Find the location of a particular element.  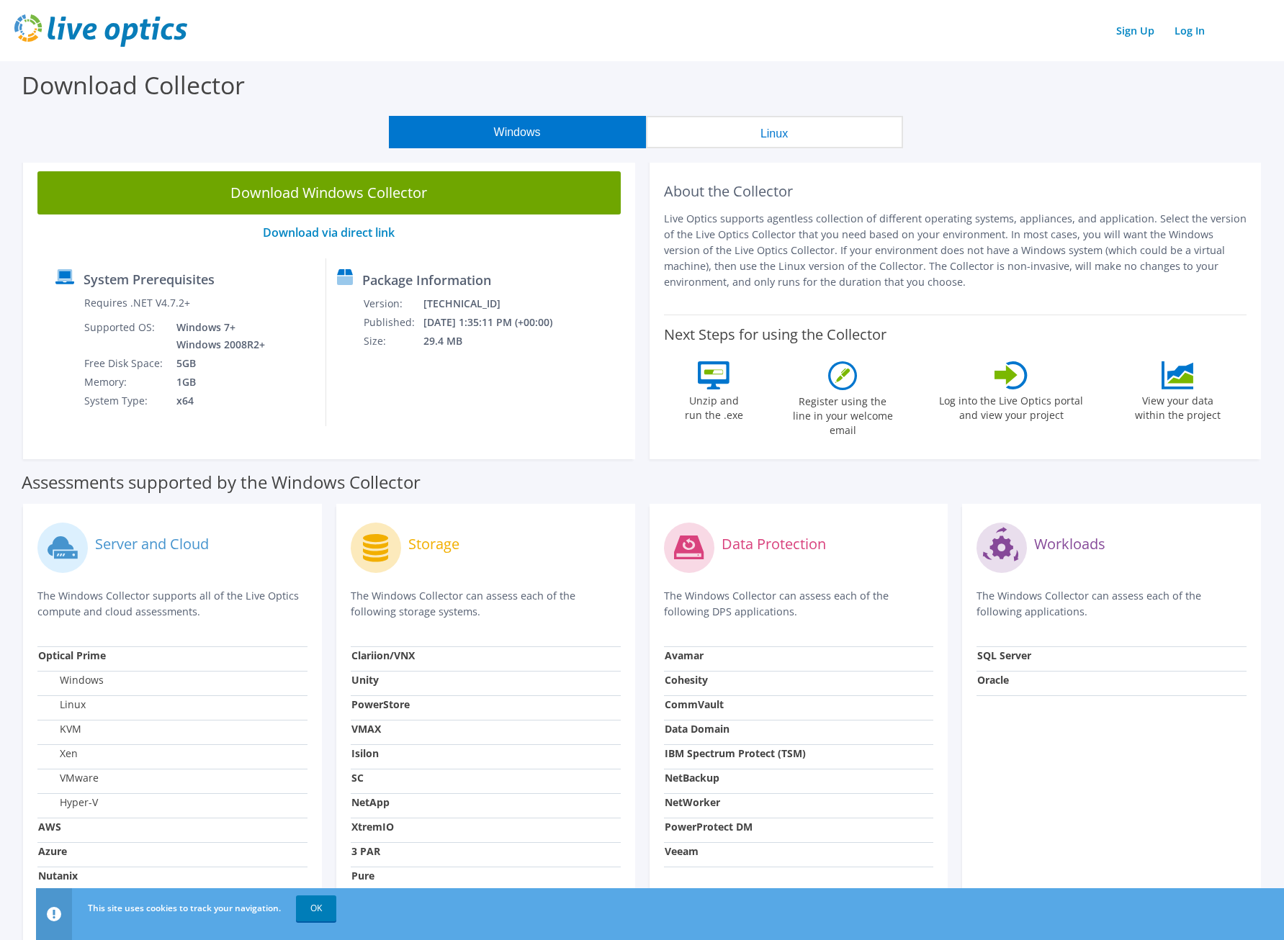

a: Download via direct link is located at coordinates (328, 233).